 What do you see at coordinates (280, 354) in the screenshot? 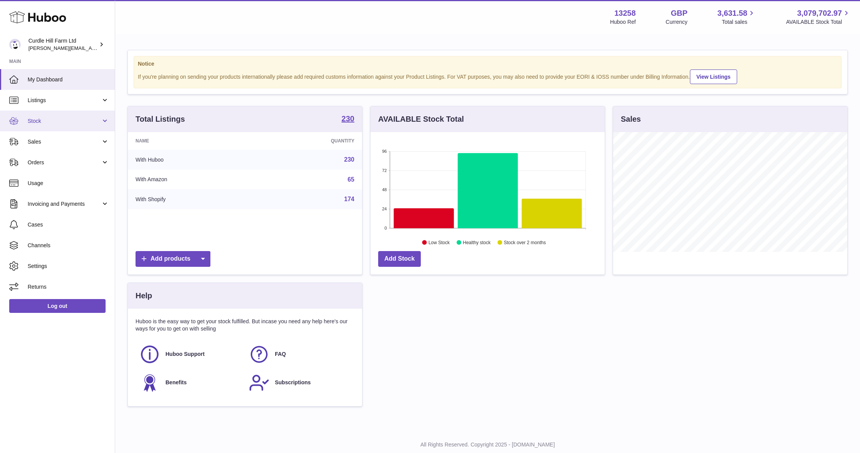
I see `span: FAQ` at bounding box center [280, 354].